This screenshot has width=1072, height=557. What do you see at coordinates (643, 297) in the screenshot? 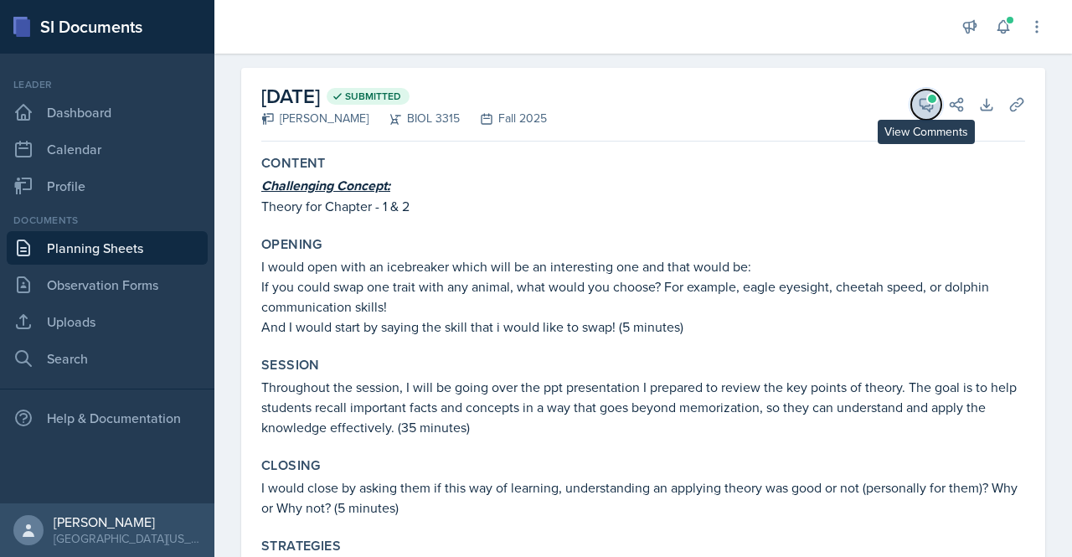
I see `p: If you could swap one trait with any animal, what would you choose? For example, eagle eyesight, ...` at bounding box center [643, 297].